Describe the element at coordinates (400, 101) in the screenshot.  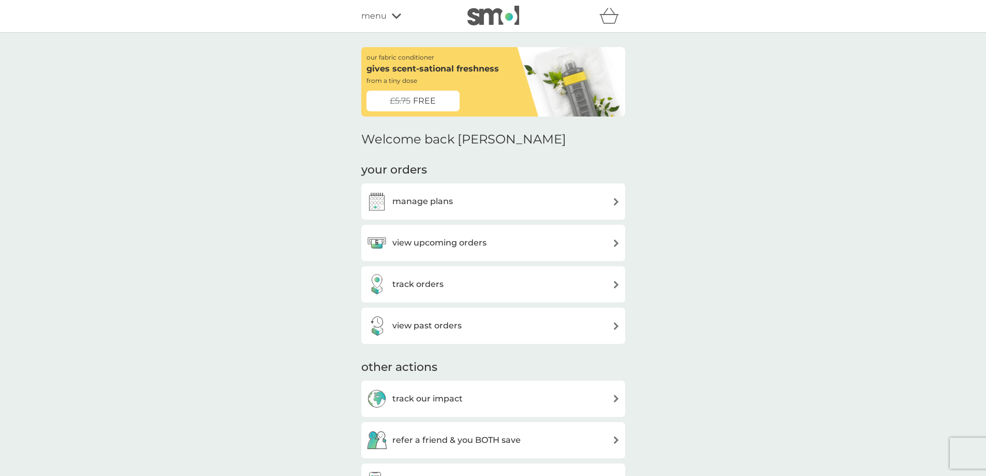
I see `span: £5.75` at that location.